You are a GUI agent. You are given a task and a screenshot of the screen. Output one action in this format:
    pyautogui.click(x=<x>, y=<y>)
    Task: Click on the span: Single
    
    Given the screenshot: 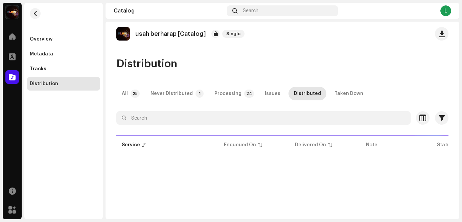 What is the action you would take?
    pyautogui.click(x=233, y=34)
    